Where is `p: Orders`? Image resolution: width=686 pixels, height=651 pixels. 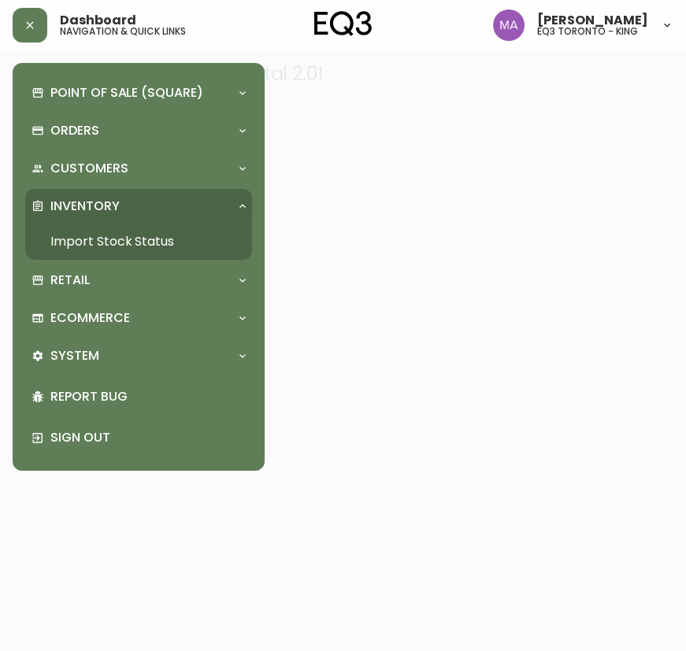 p: Orders is located at coordinates (75, 131).